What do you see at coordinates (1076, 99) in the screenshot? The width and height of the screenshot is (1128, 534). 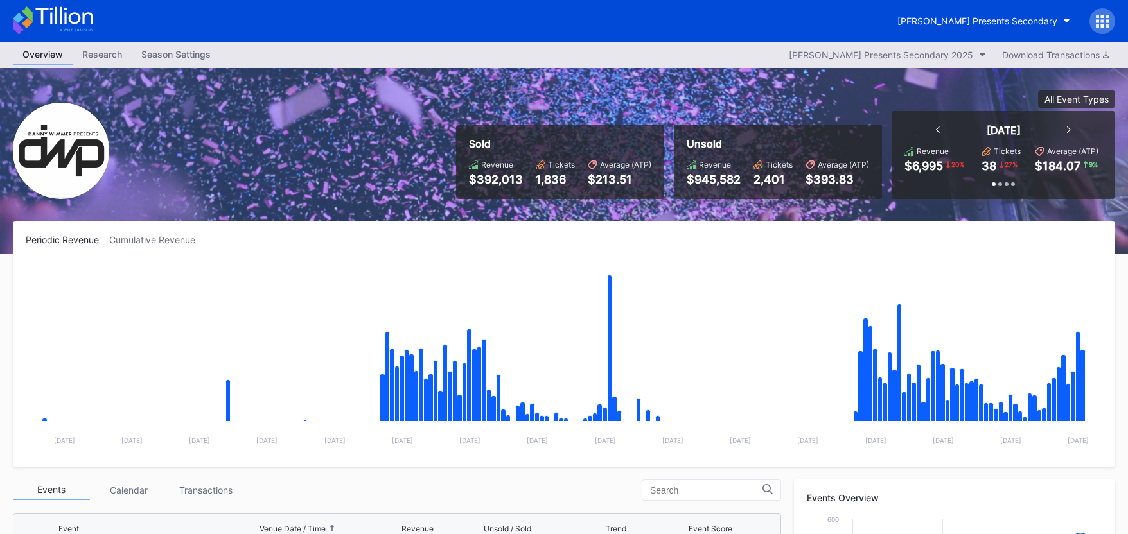 I see `button: All Event Types` at bounding box center [1076, 99].